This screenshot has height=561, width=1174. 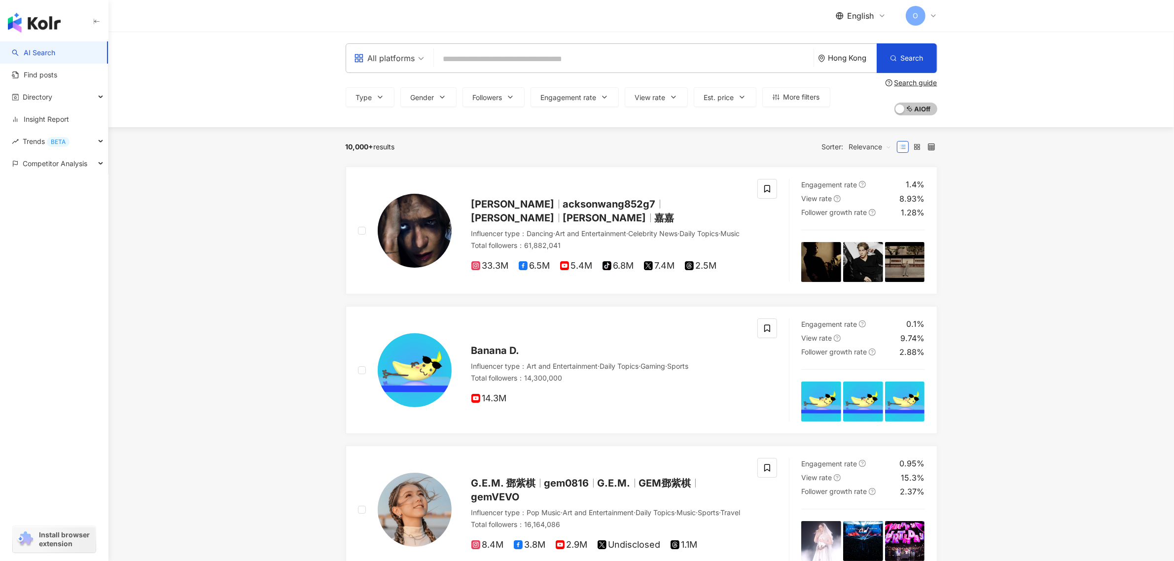 I want to click on span: gemVEVO, so click(x=495, y=497).